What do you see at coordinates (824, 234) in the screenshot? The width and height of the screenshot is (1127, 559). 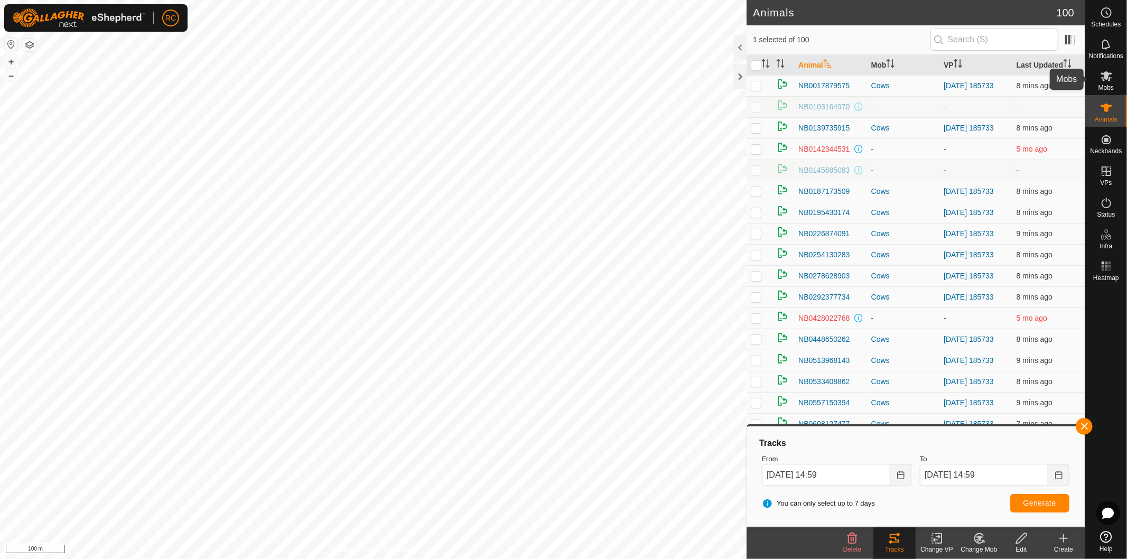 I see `span: NB0226874091` at bounding box center [824, 234].